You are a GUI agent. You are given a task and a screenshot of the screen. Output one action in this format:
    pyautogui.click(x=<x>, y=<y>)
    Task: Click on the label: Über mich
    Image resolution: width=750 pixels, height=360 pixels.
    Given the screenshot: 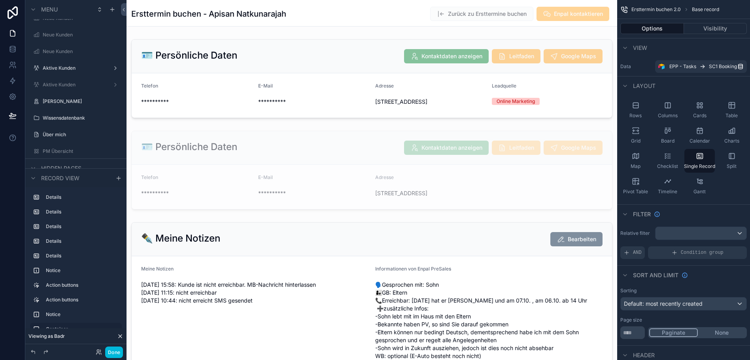 What is the action you would take?
    pyautogui.click(x=80, y=134)
    